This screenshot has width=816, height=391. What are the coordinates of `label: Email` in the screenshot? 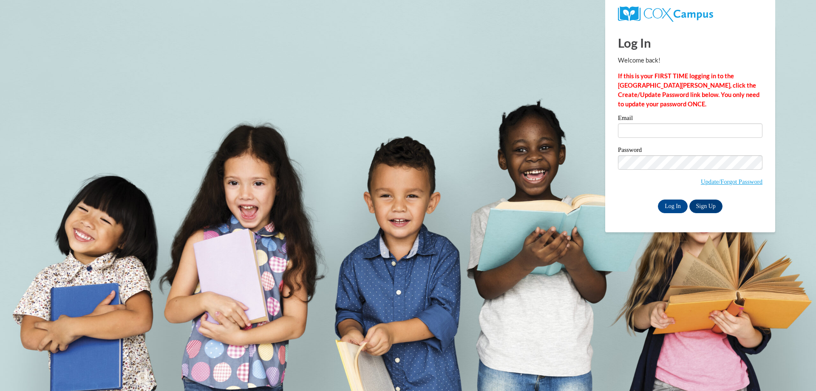 It's located at (690, 119).